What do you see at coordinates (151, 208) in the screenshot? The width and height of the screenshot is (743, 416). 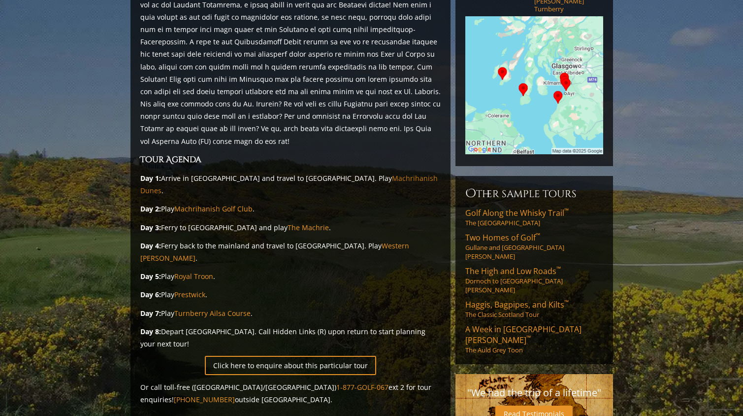 I see `strong: Day 2:` at bounding box center [151, 208].